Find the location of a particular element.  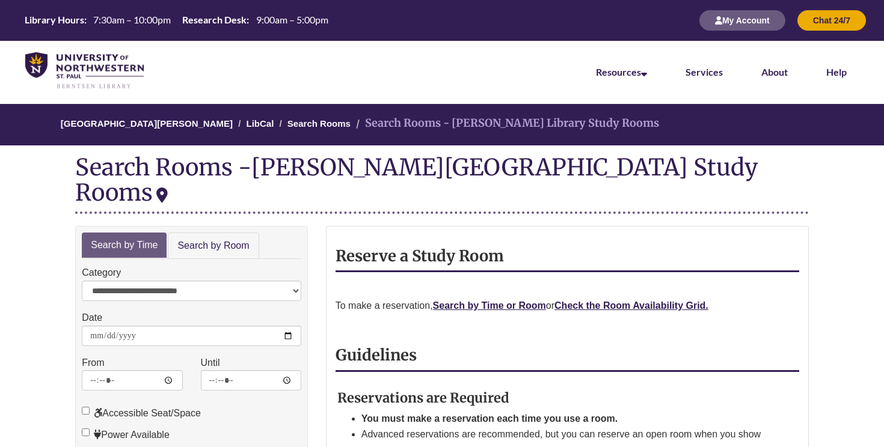

strong: You must make a reservation each time you use a room. is located at coordinates (489, 418).